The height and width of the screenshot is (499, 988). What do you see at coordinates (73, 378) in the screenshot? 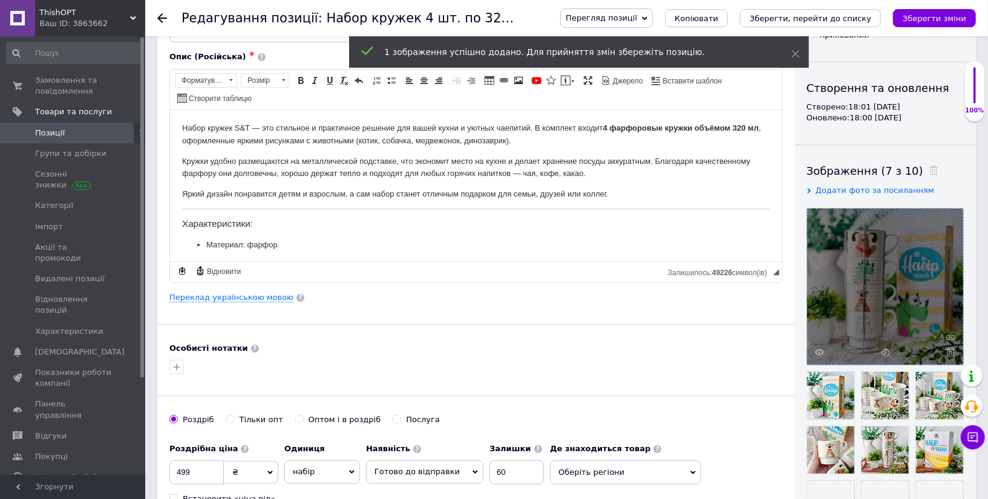
I see `span: Показники роботи компанії` at bounding box center [73, 378].